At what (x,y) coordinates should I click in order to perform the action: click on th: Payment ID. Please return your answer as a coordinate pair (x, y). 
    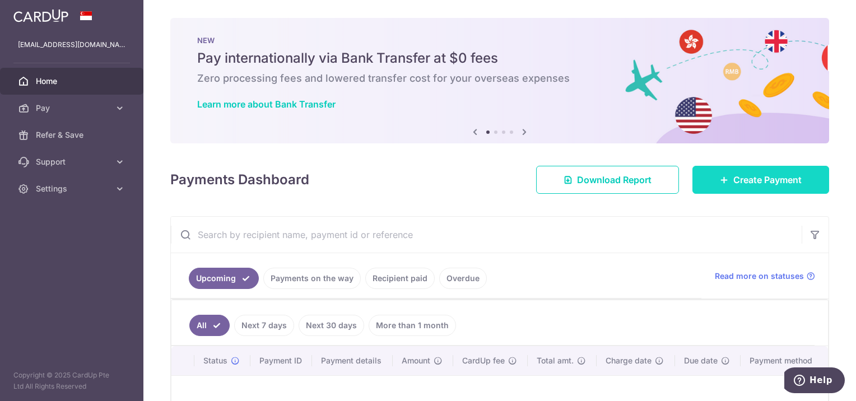
    Looking at the image, I should click on (281, 361).